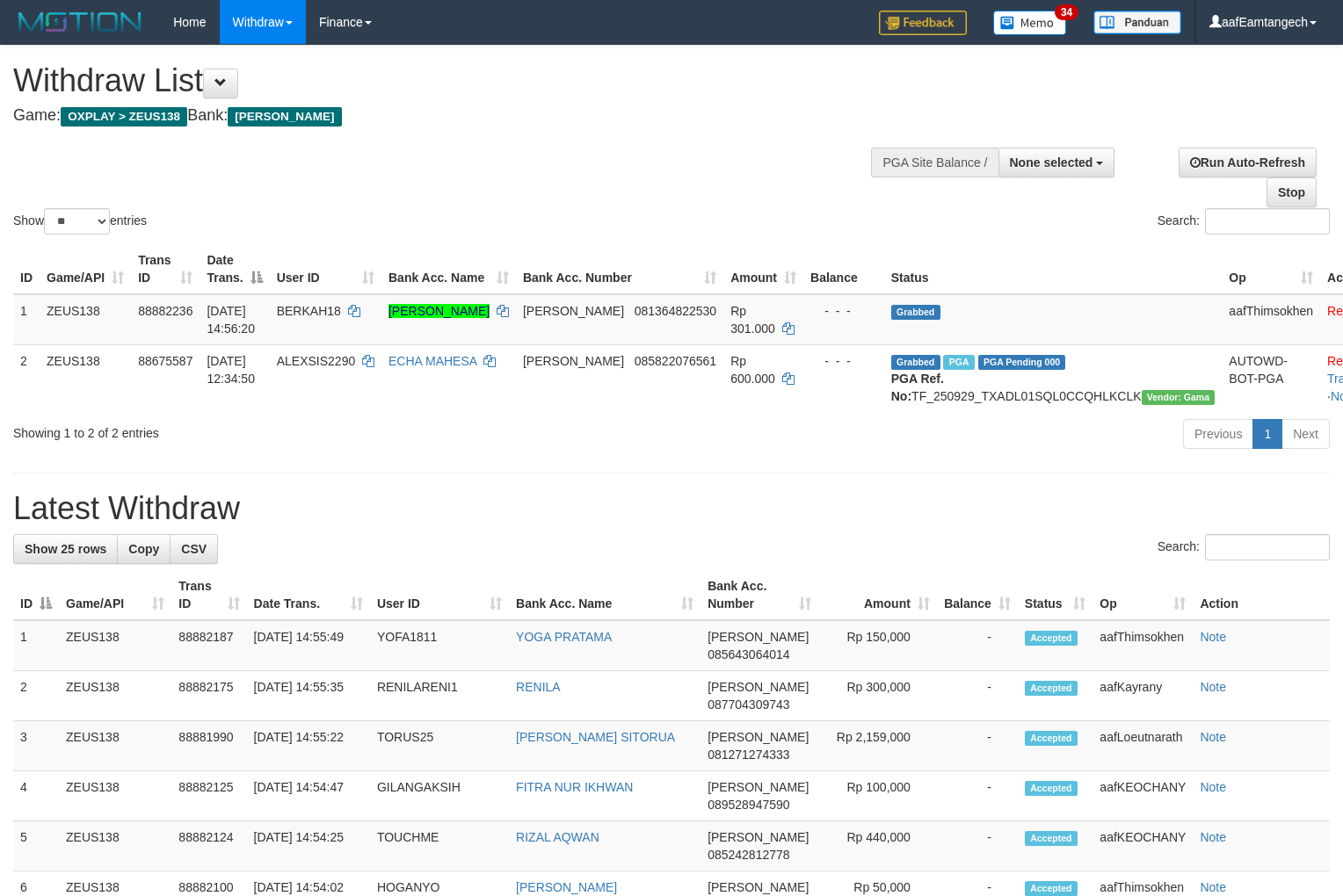 Image resolution: width=1343 pixels, height=896 pixels. I want to click on span: 88675587, so click(165, 361).